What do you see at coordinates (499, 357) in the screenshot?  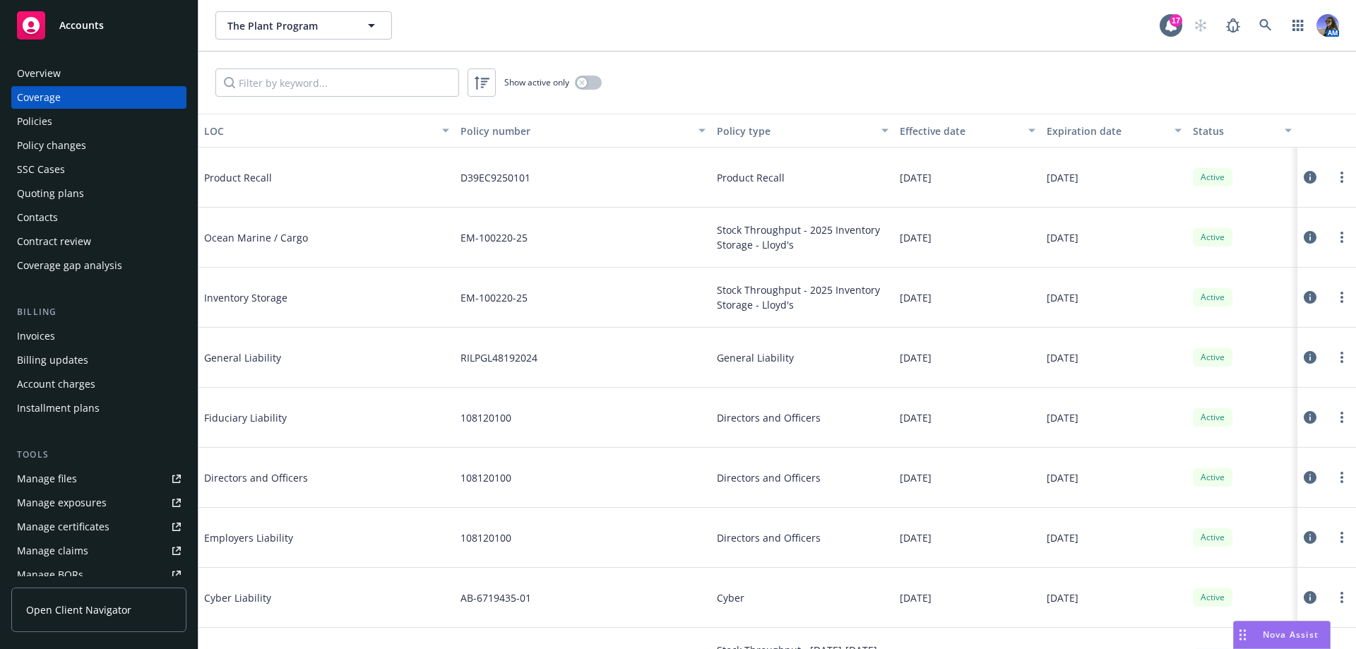 I see `span: RILPGL48192024` at bounding box center [499, 357].